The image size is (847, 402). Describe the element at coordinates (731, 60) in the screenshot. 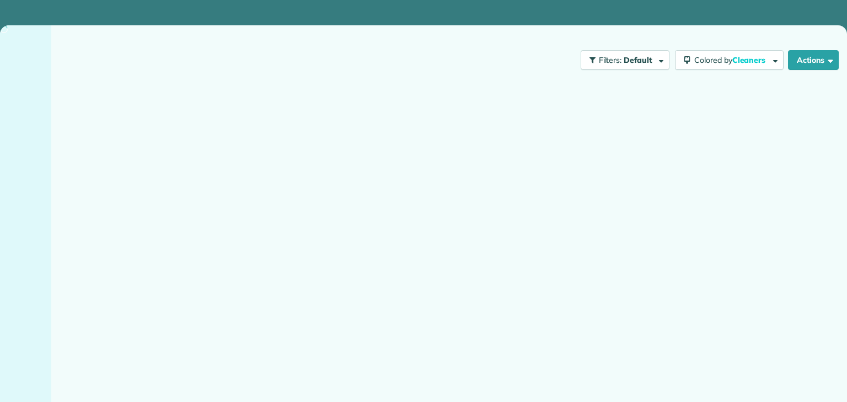

I see `span: Colored by` at that location.